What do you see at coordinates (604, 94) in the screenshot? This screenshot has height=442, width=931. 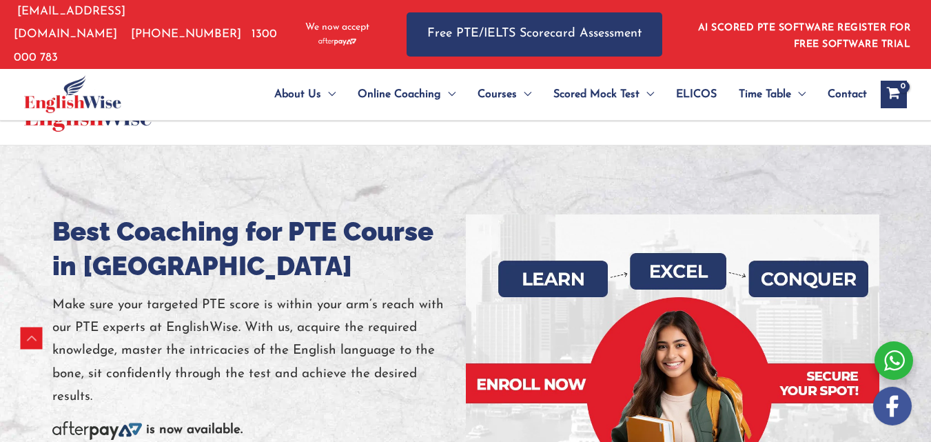 I see `a: Scored Mock TestMenu Toggle` at bounding box center [604, 94].